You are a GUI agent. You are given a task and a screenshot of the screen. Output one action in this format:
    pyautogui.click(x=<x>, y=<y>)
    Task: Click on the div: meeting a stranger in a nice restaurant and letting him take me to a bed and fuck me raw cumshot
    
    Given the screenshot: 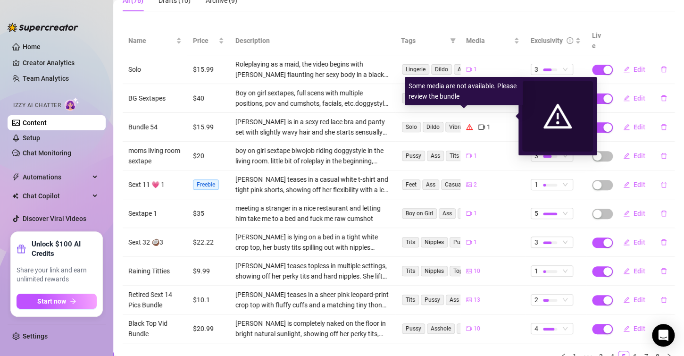 What is the action you would take?
    pyautogui.click(x=312, y=213)
    